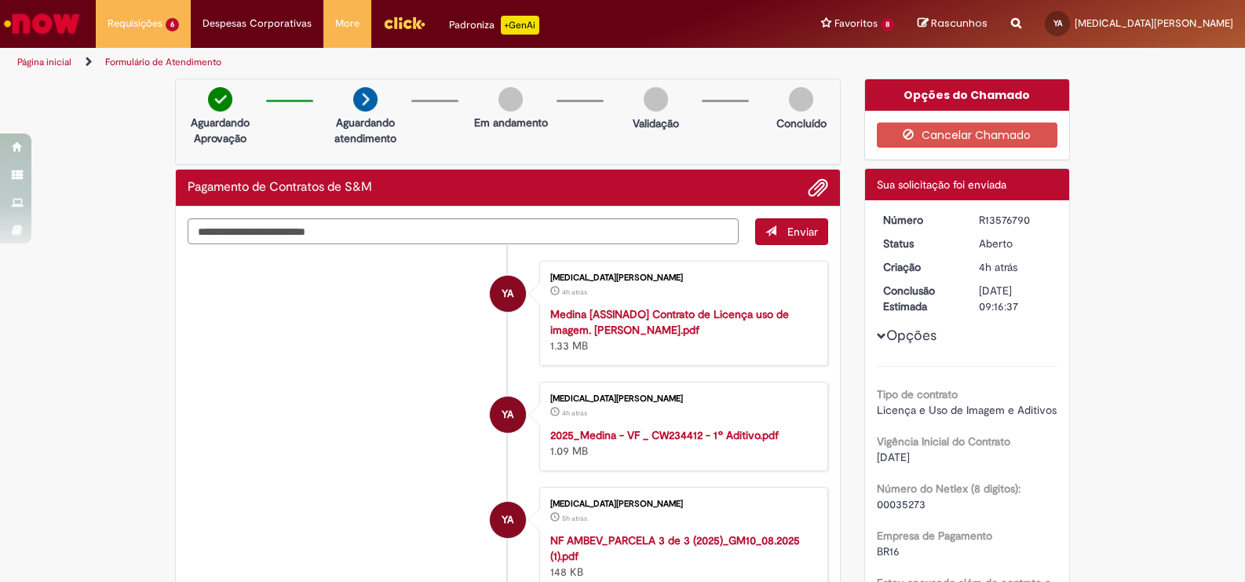 This screenshot has height=582, width=1245. Describe the element at coordinates (959, 23) in the screenshot. I see `span: Rascunhos` at that location.